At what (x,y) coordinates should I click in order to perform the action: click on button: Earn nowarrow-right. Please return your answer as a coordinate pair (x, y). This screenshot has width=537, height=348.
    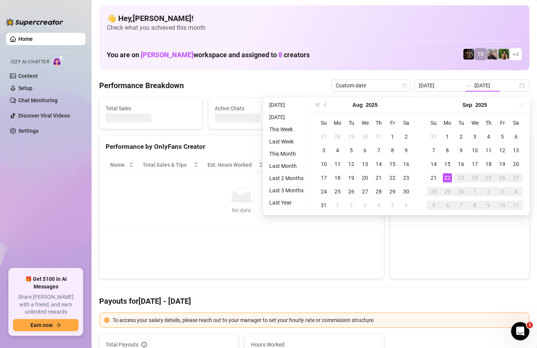
    Looking at the image, I should click on (46, 325).